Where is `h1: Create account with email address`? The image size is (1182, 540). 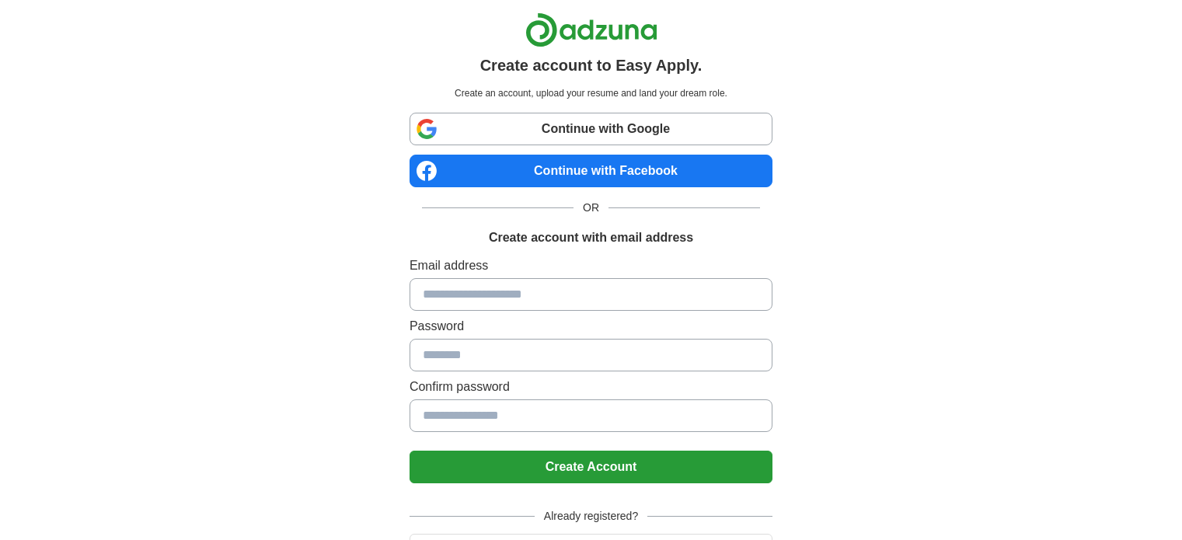
h1: Create account with email address is located at coordinates (590, 238).